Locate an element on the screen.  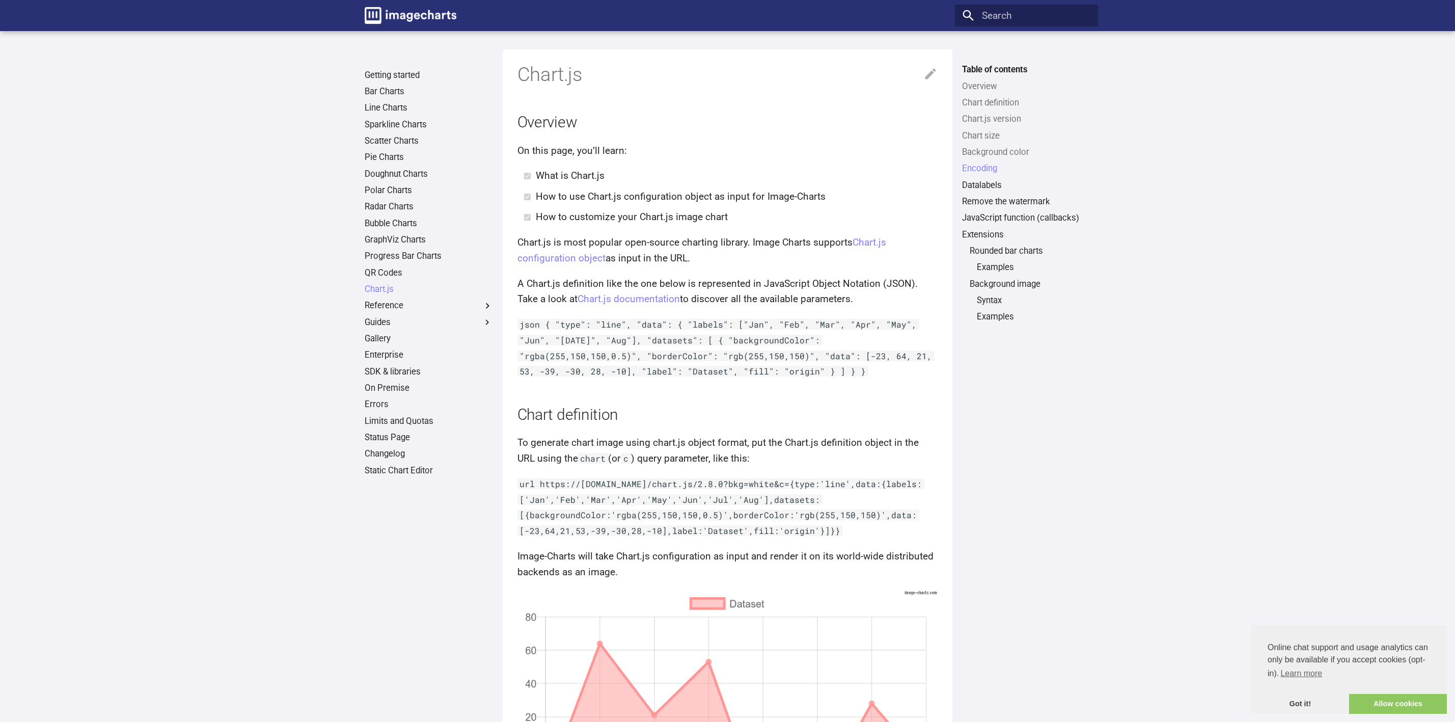
h2: Overview is located at coordinates (728, 122).